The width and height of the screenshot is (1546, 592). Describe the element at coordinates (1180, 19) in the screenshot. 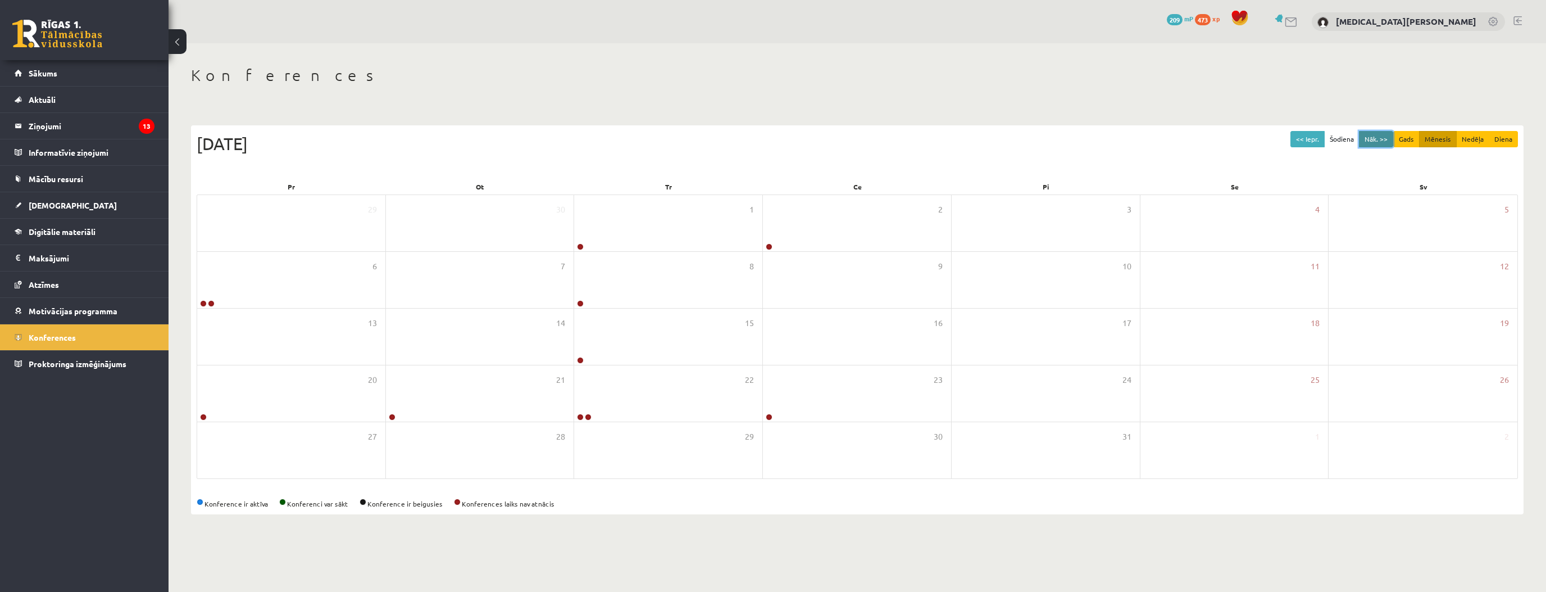

I see `a: 209 mP` at that location.